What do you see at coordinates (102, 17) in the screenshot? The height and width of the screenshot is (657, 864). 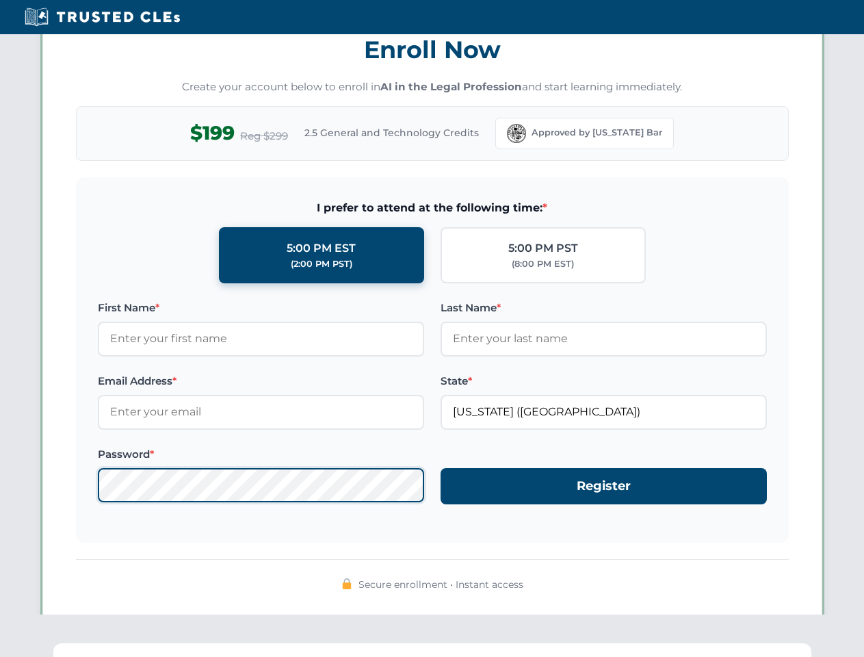 I see `img: Trusted CLEs` at bounding box center [102, 17].